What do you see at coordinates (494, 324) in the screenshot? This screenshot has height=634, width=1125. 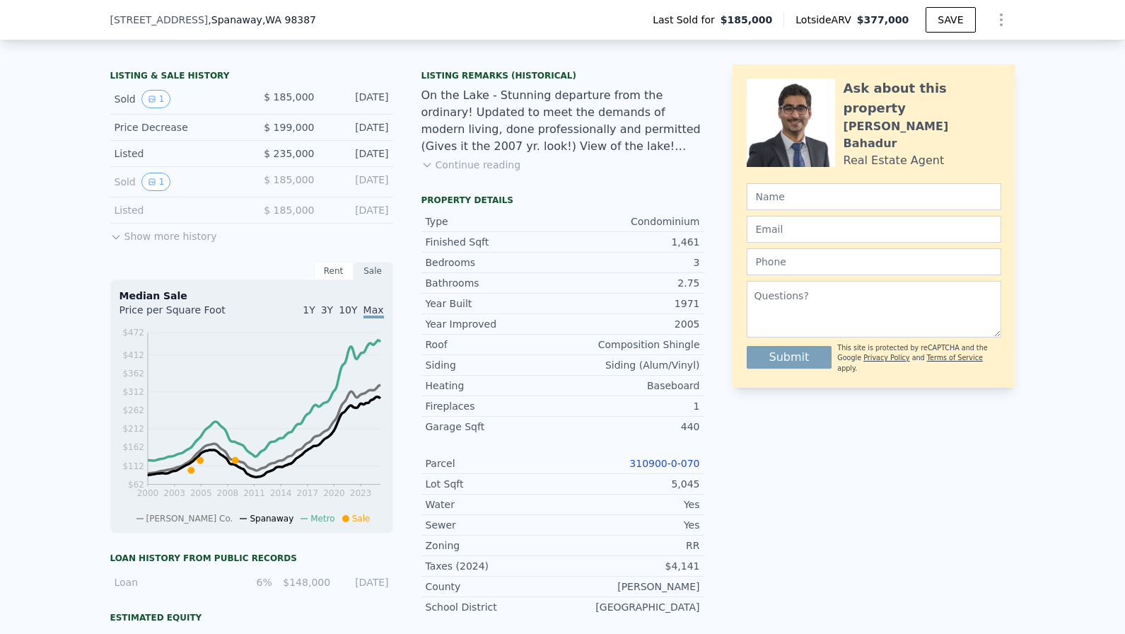 I see `div: Year Improved` at bounding box center [494, 324].